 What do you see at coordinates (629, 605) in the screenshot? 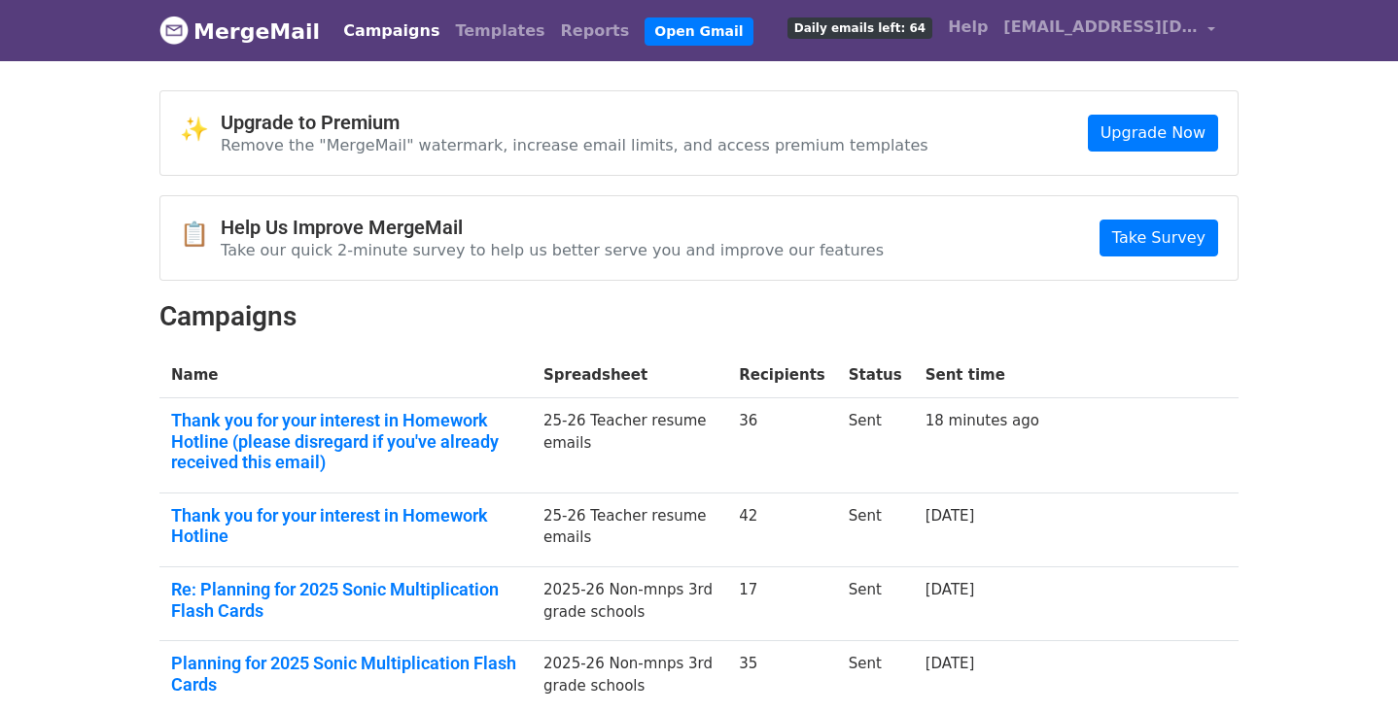
I see `td: 2025-26 Non-mnps 3rd grade schools` at bounding box center [629, 605].